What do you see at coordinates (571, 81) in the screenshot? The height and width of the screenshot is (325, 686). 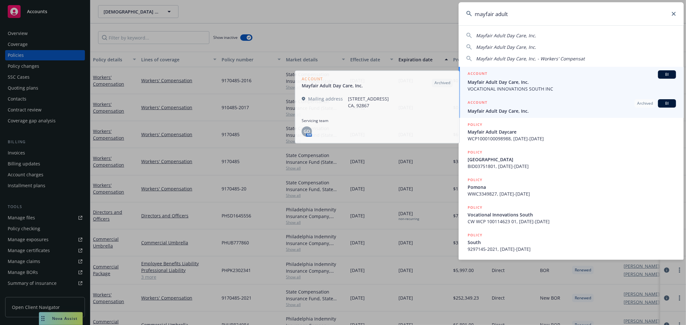 I see `a: ACCOUNTBIMayfair Adult Day Care, Inc.VOCATIONAL INNOVATIONS SOUTH INC` at bounding box center [571, 81].